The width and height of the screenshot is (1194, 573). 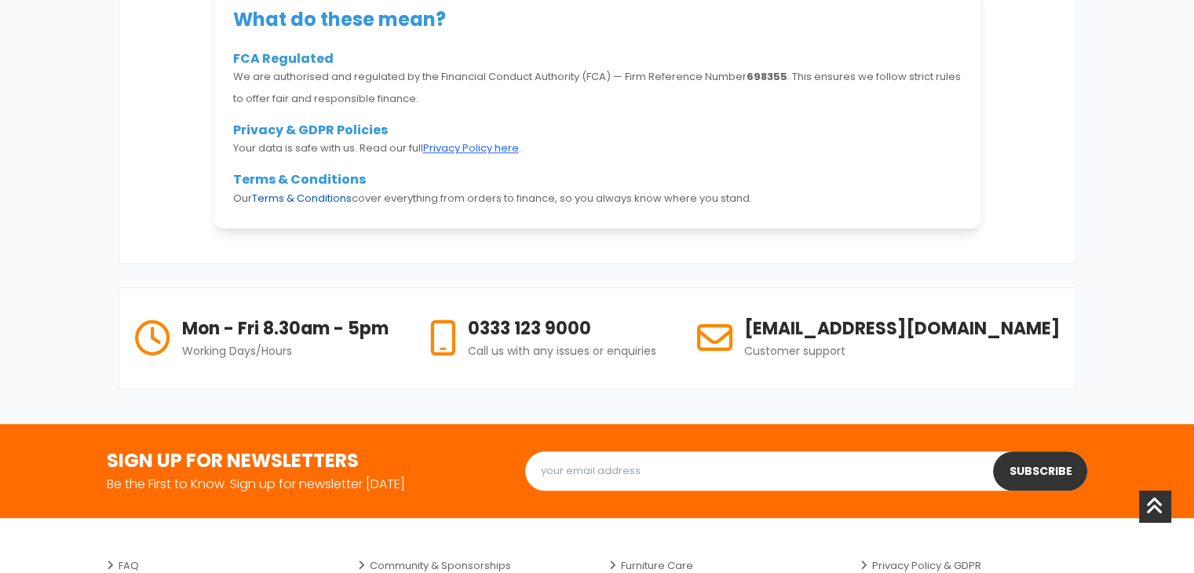 I want to click on a: Terms & Conditions, so click(x=301, y=198).